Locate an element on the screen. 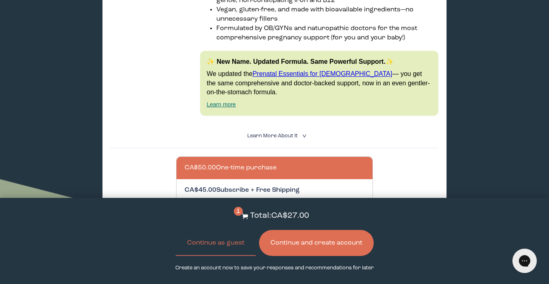  p: We updated the — you get the same comprehensive and doctor-backed support, now in an even gentler... is located at coordinates (319, 83).